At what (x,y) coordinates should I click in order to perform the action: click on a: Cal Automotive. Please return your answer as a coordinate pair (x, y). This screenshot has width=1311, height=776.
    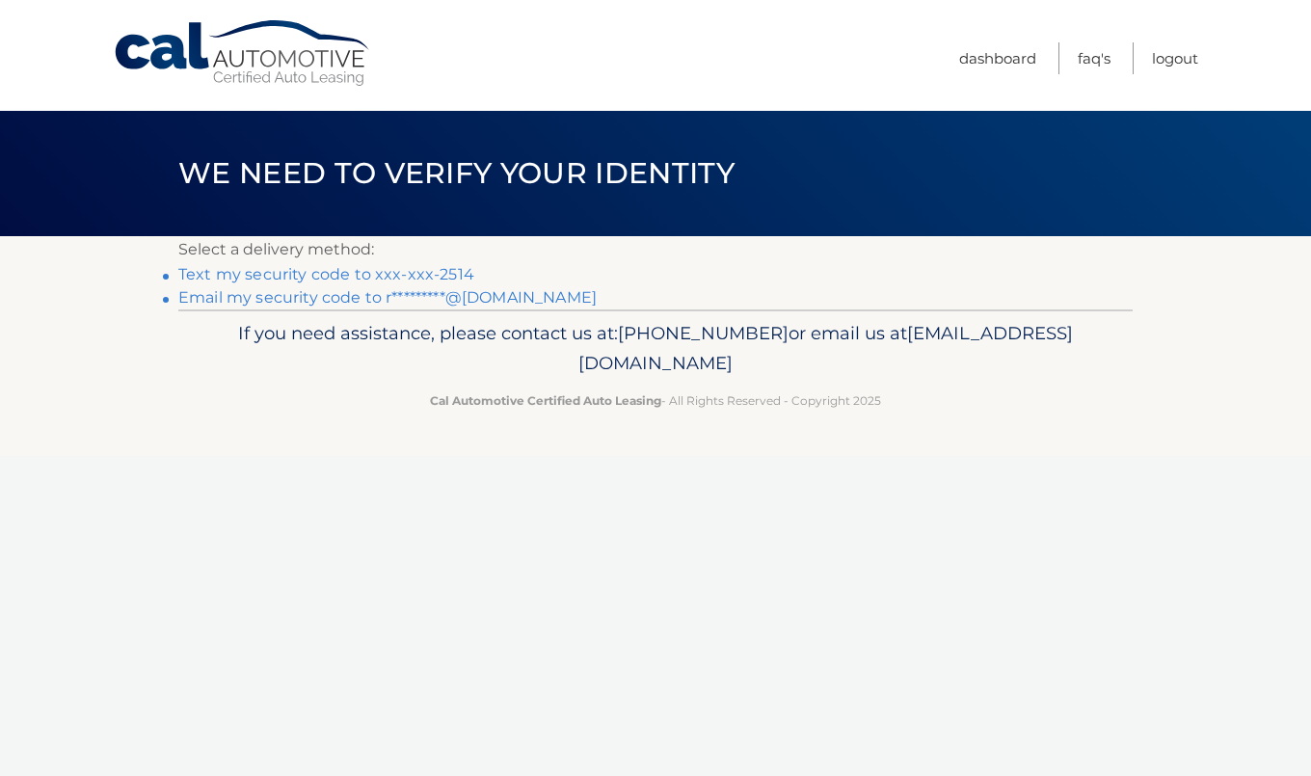
    Looking at the image, I should click on (243, 53).